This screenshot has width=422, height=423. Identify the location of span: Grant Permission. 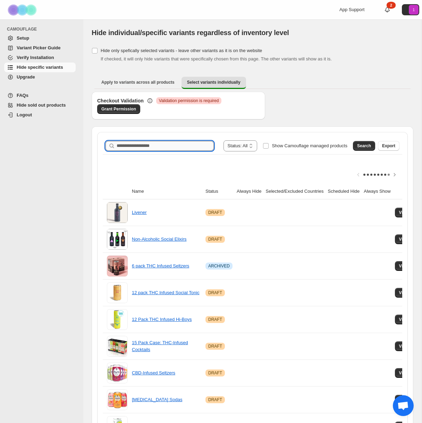
(119, 109).